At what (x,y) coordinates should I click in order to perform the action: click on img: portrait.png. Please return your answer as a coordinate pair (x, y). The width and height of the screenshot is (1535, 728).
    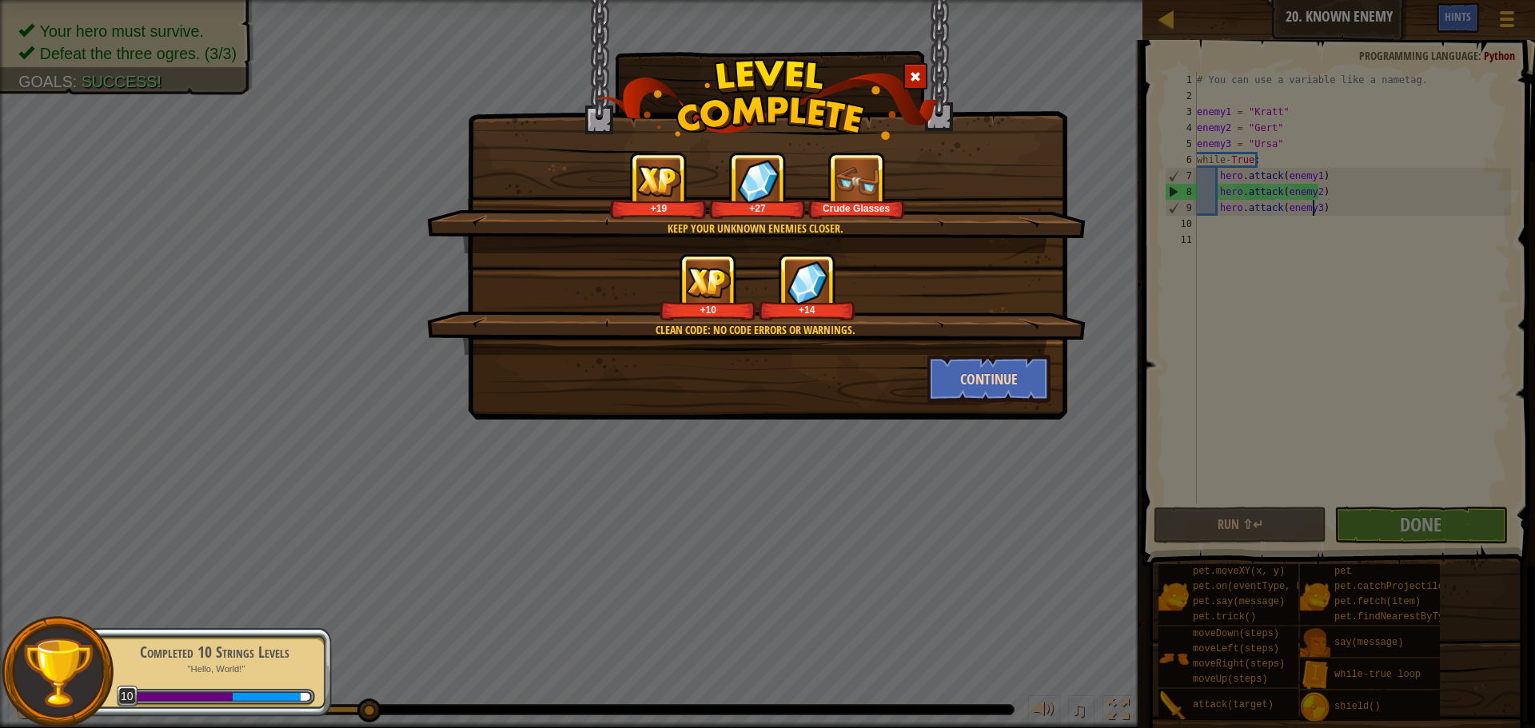
    Looking at the image, I should click on (856, 181).